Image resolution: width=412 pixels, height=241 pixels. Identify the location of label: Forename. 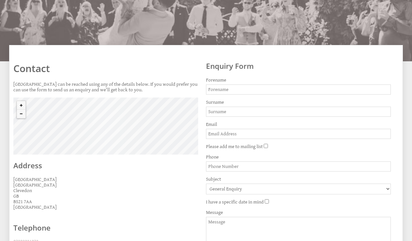
(298, 80).